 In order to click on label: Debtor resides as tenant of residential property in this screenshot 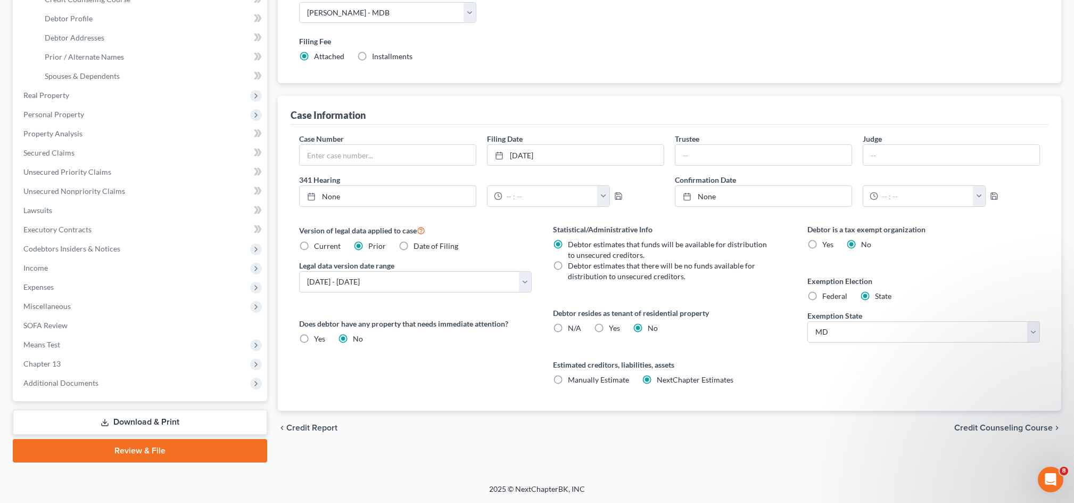, I will do `click(670, 312)`.